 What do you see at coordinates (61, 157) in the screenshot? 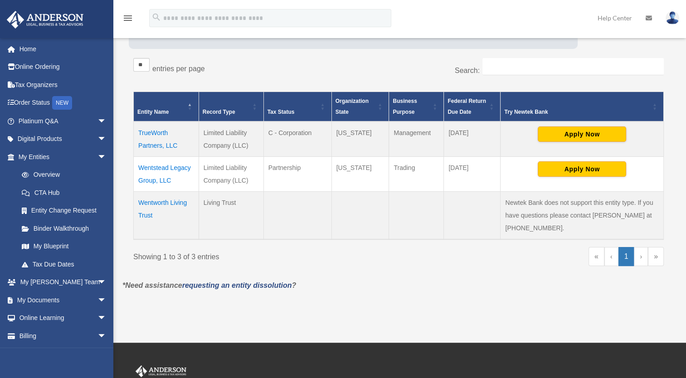
I see `a: My Entitiesarrow_drop_down` at bounding box center [61, 157].